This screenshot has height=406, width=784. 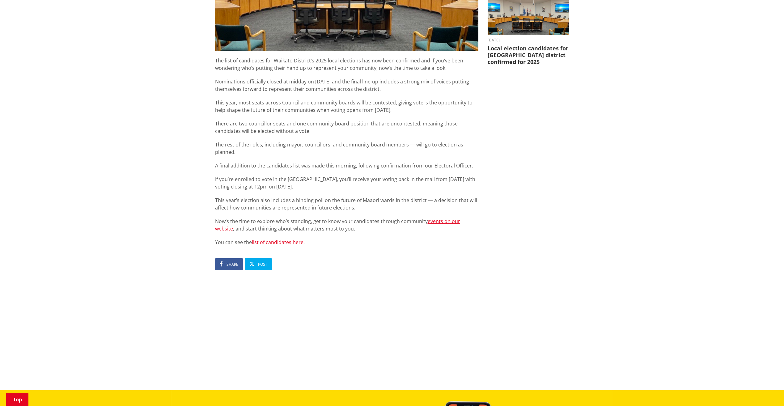 I want to click on p: The list of candidates for Waikato District’s 2025 local elections has now been confirmed and if ..., so click(x=347, y=64).